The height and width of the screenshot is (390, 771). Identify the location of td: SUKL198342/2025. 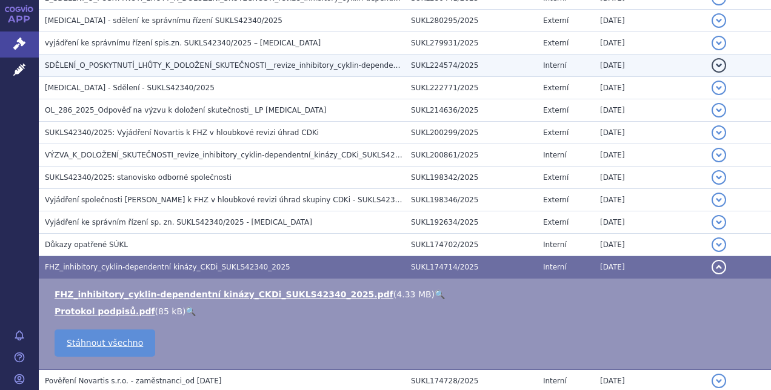
(471, 178).